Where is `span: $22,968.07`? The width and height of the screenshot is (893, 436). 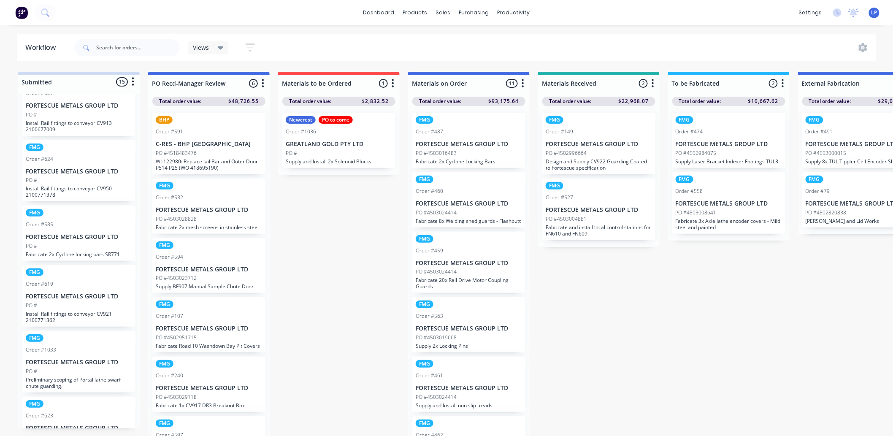
span: $22,968.07 is located at coordinates (634, 101).